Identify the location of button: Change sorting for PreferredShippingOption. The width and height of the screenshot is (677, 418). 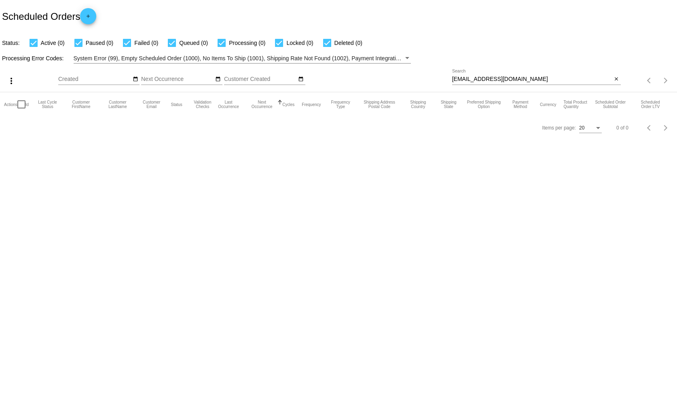
(484, 104).